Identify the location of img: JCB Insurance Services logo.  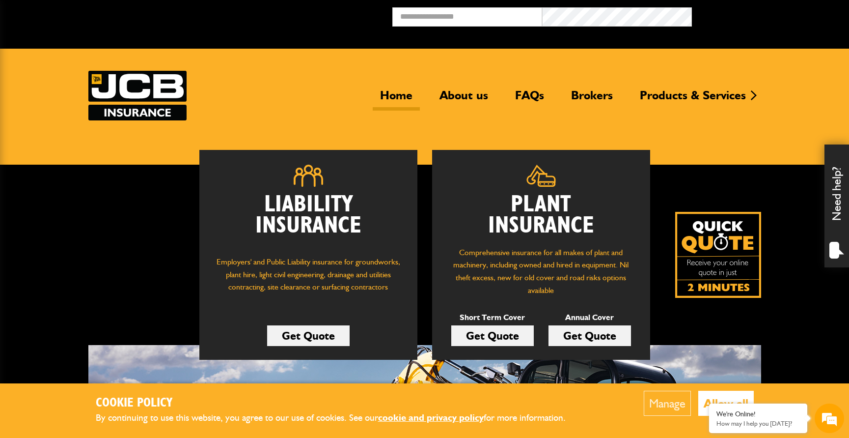
(137, 95).